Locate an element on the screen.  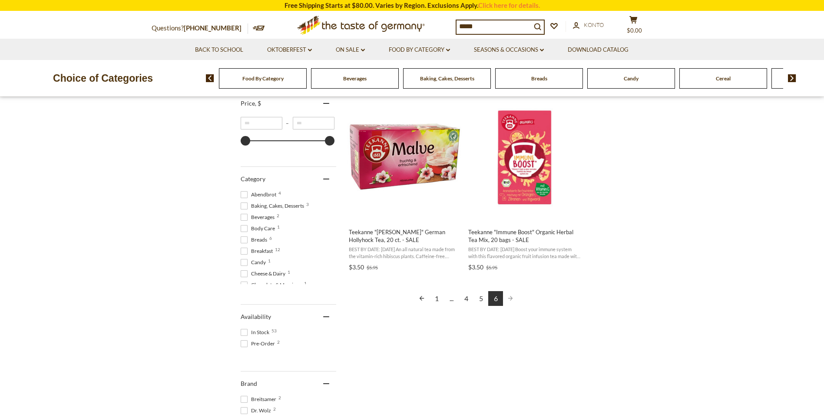
a: On Sale is located at coordinates (350, 50).